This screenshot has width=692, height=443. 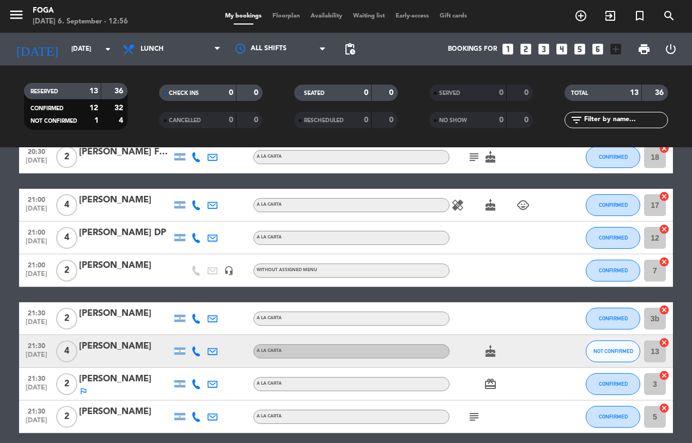 I want to click on i: add_box, so click(x=616, y=49).